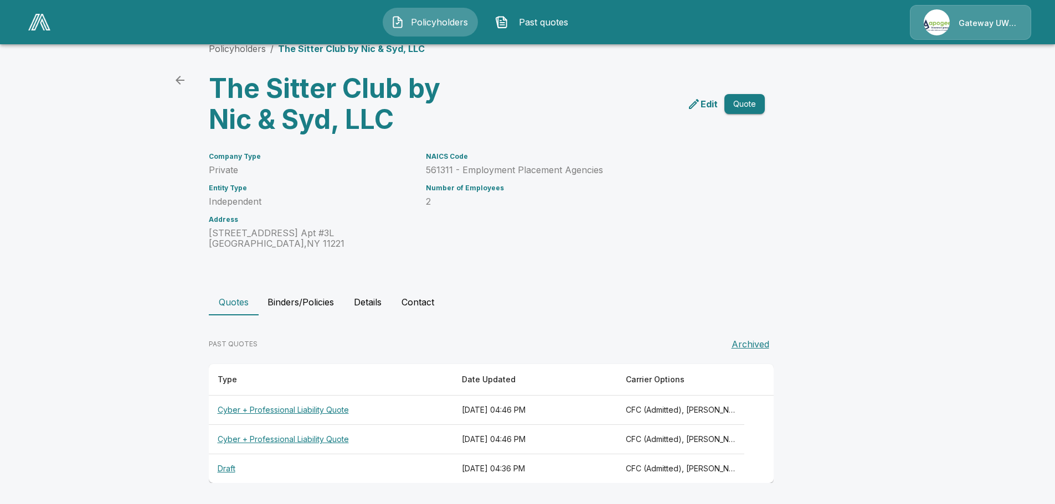 The height and width of the screenshot is (504, 1055). I want to click on h3: The Sitter Club by Nic & Syd, LLC, so click(345, 104).